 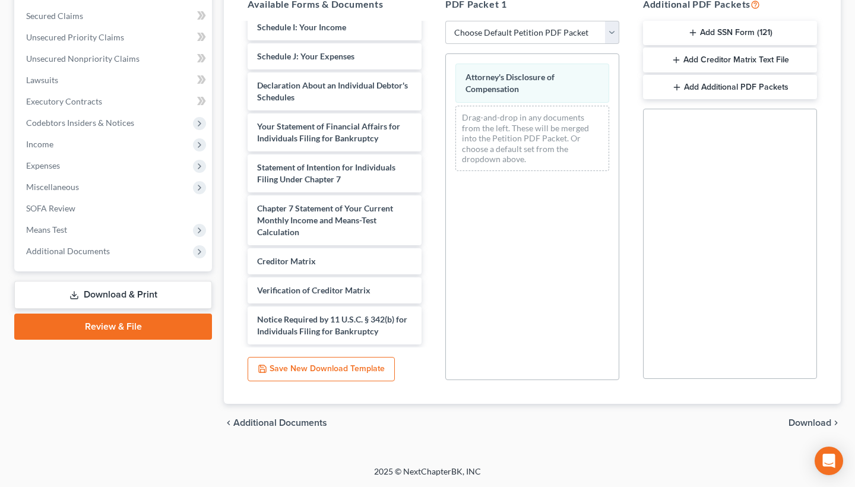 What do you see at coordinates (80, 122) in the screenshot?
I see `span: Codebtors Insiders & Notices` at bounding box center [80, 122].